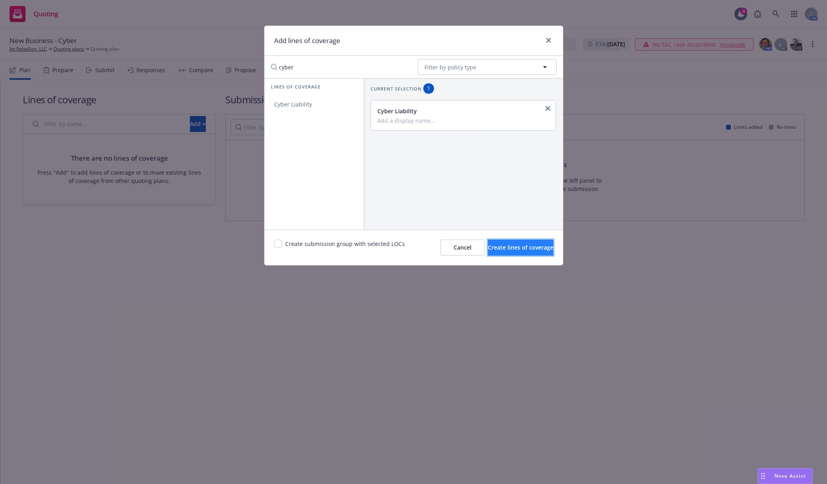 The height and width of the screenshot is (484, 827). What do you see at coordinates (296, 87) in the screenshot?
I see `span: Lines of coverage` at bounding box center [296, 87].